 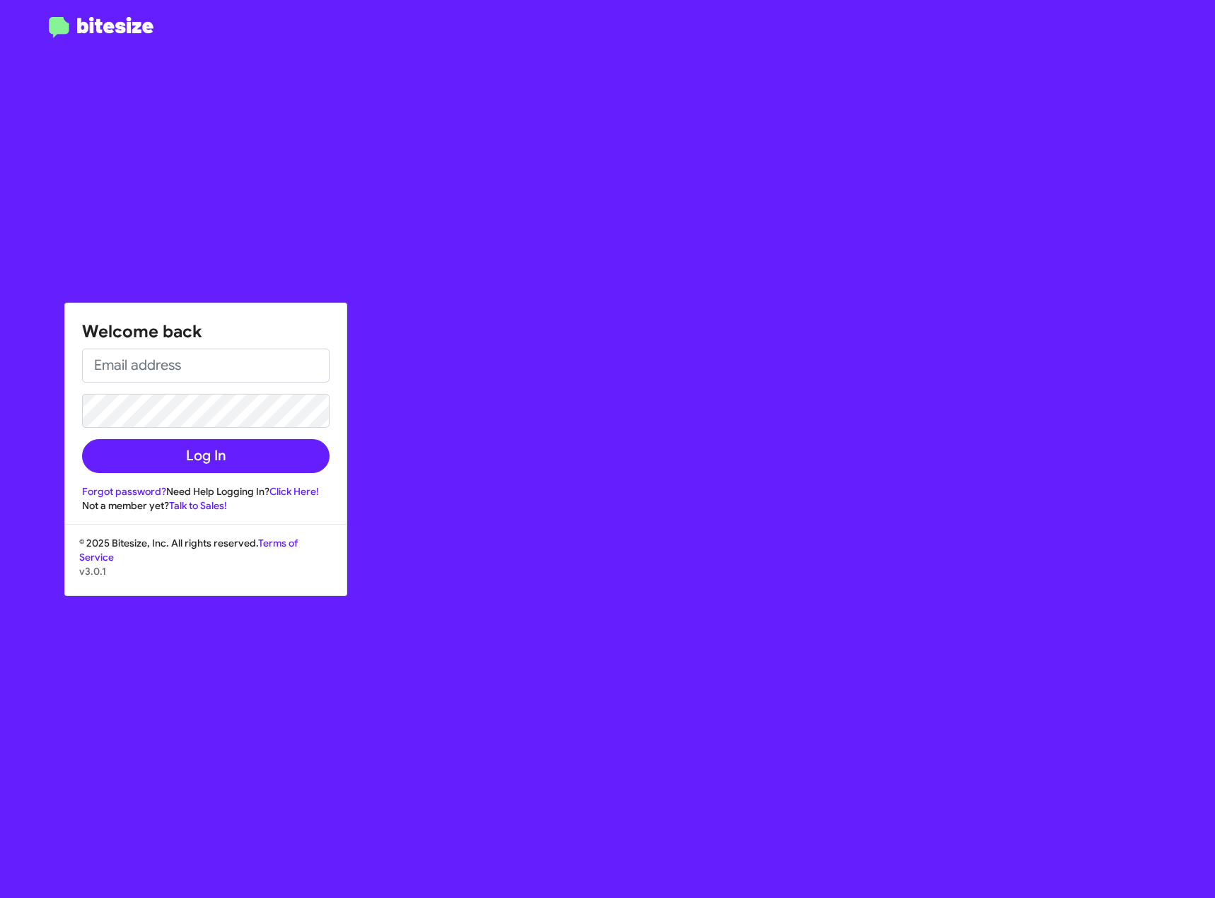 I want to click on div: Need Help Logging In?, so click(x=206, y=492).